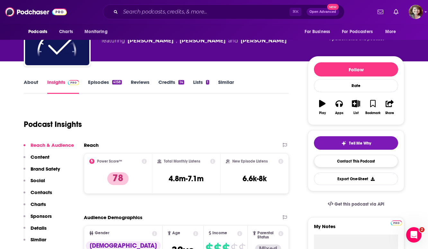  I want to click on span: Charts, so click(66, 32).